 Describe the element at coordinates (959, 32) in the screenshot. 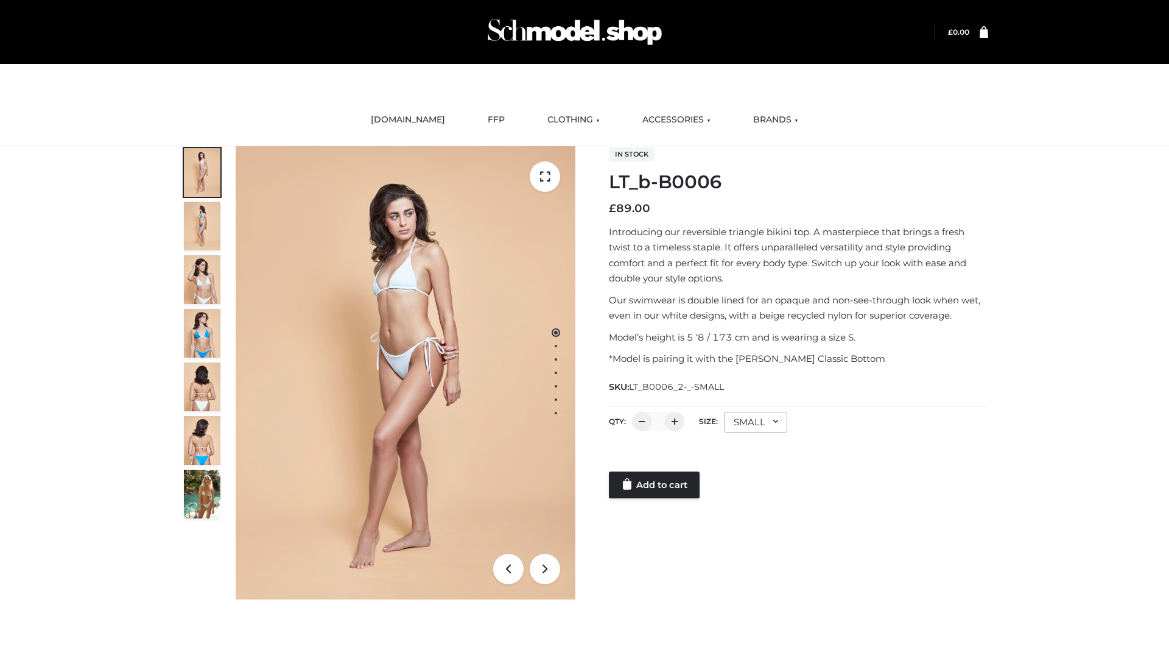

I see `bdi: 0.00` at that location.